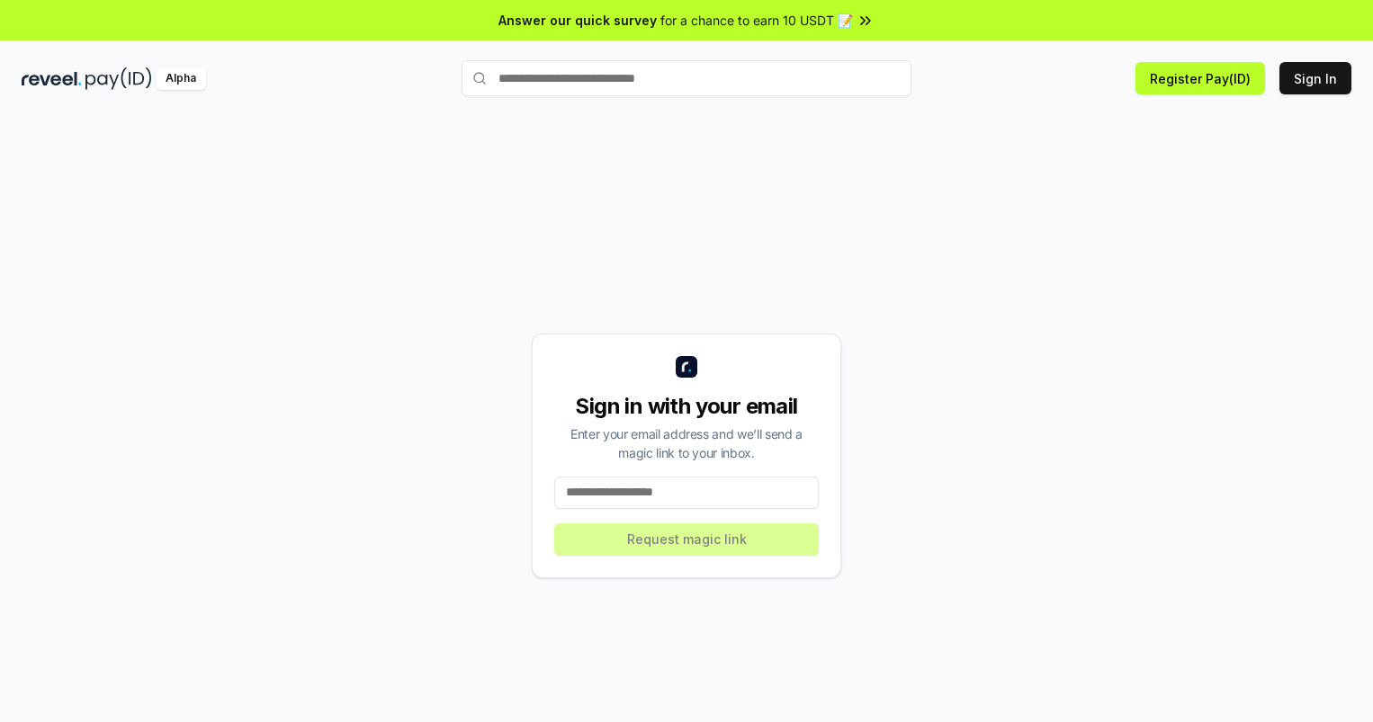 The height and width of the screenshot is (722, 1373). I want to click on div: Sign in with your email, so click(686, 407).